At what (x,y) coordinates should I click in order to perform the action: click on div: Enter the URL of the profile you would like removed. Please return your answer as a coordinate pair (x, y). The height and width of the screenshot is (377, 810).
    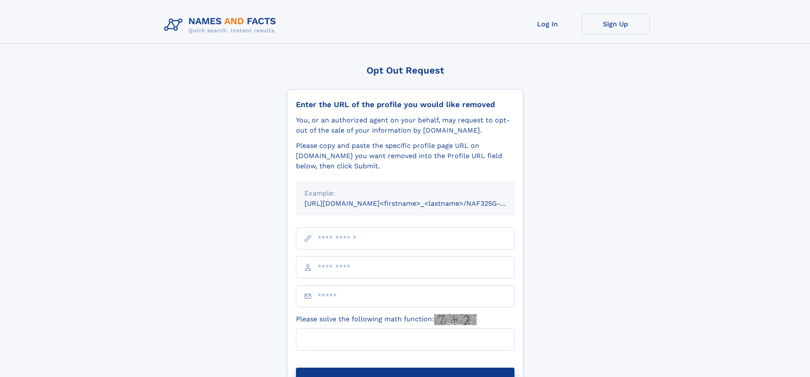
    Looking at the image, I should click on (405, 105).